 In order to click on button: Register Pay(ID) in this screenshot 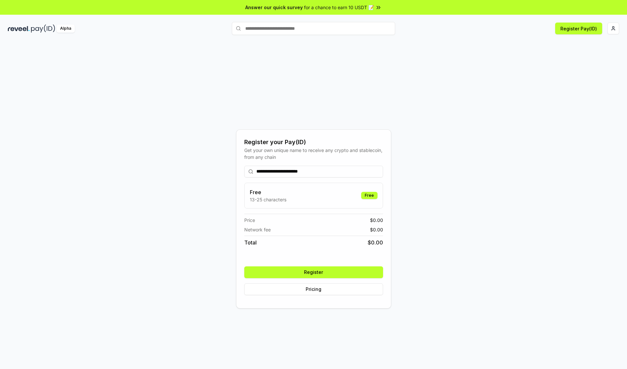, I will do `click(579, 28)`.